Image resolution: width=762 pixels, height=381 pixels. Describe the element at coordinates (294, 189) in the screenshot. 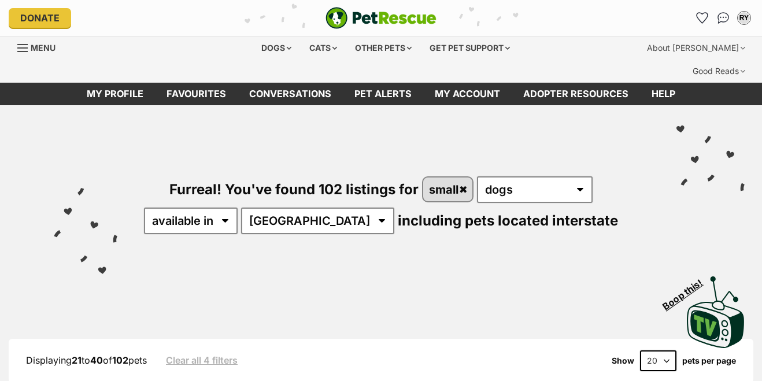

I see `span: Furreal! You've found 102 listings for` at that location.